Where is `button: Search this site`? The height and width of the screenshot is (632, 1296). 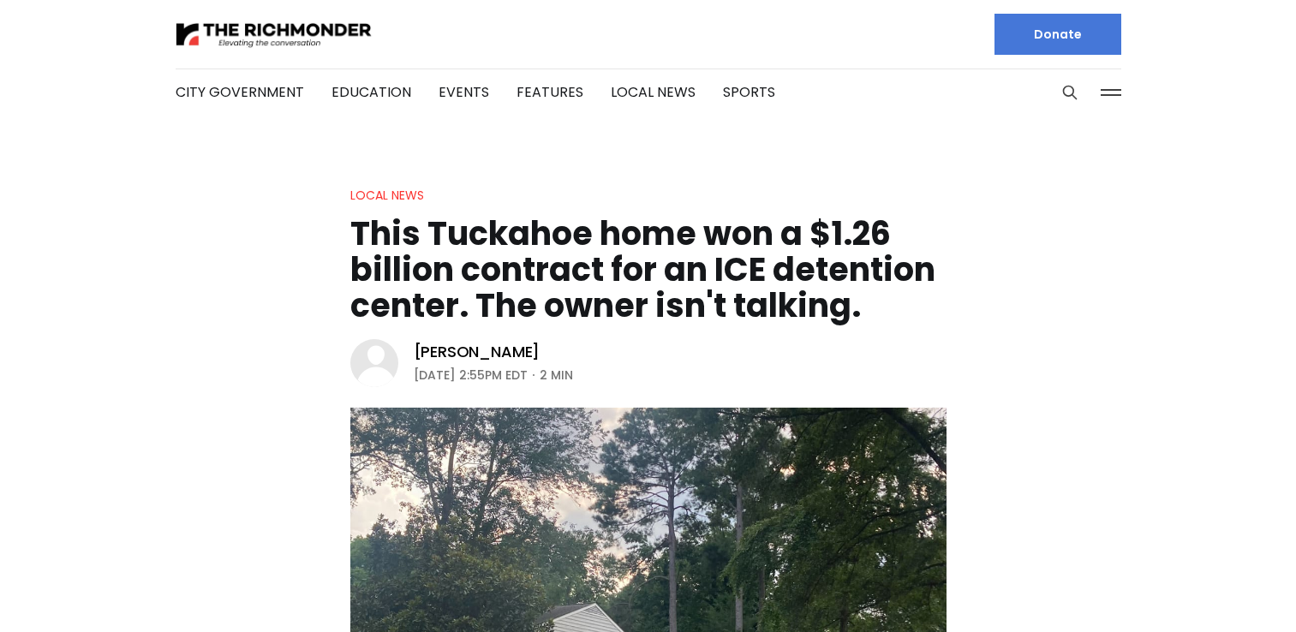
button: Search this site is located at coordinates (1070, 93).